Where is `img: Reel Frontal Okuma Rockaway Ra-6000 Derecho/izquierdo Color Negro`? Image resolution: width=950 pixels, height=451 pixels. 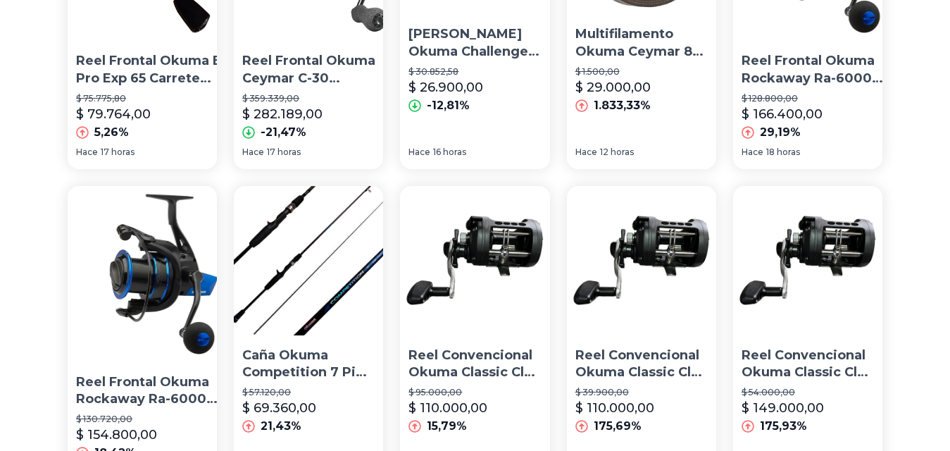
img: Reel Frontal Okuma Rockaway Ra-6000 Derecho/izquierdo Color Negro is located at coordinates (164, 274).